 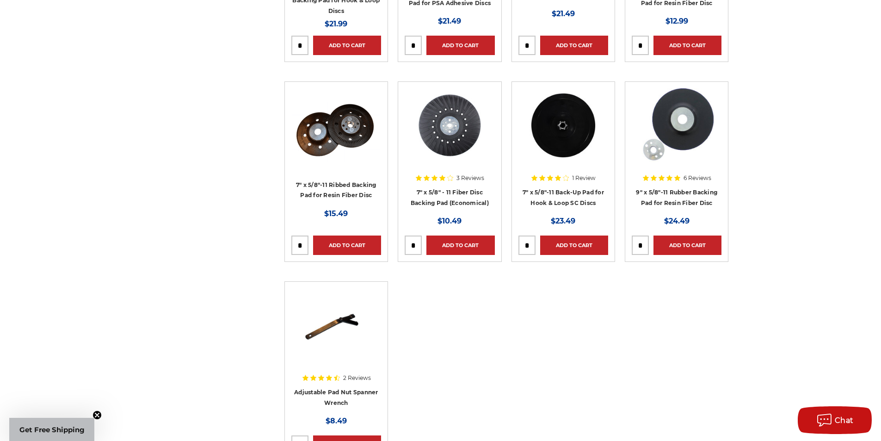 I want to click on span: $12.99, so click(x=677, y=21).